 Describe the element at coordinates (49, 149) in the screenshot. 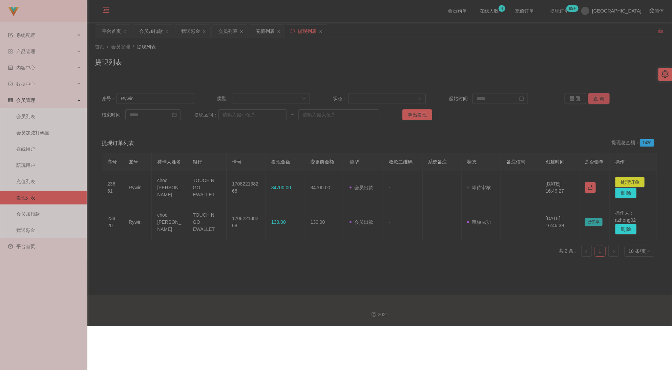

I see `a: 在线用户` at that location.